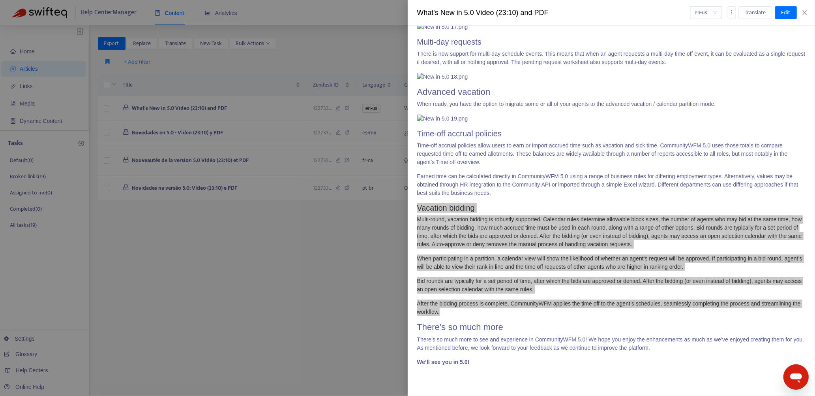 Image resolution: width=815 pixels, height=396 pixels. Describe the element at coordinates (612, 104) in the screenshot. I see `p: When ready, you have the option to migrate some or all of your agents to the advanced vacation / ...` at that location.